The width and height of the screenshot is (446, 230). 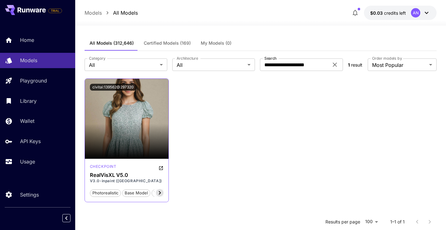 I want to click on p: Results per page, so click(x=342, y=222).